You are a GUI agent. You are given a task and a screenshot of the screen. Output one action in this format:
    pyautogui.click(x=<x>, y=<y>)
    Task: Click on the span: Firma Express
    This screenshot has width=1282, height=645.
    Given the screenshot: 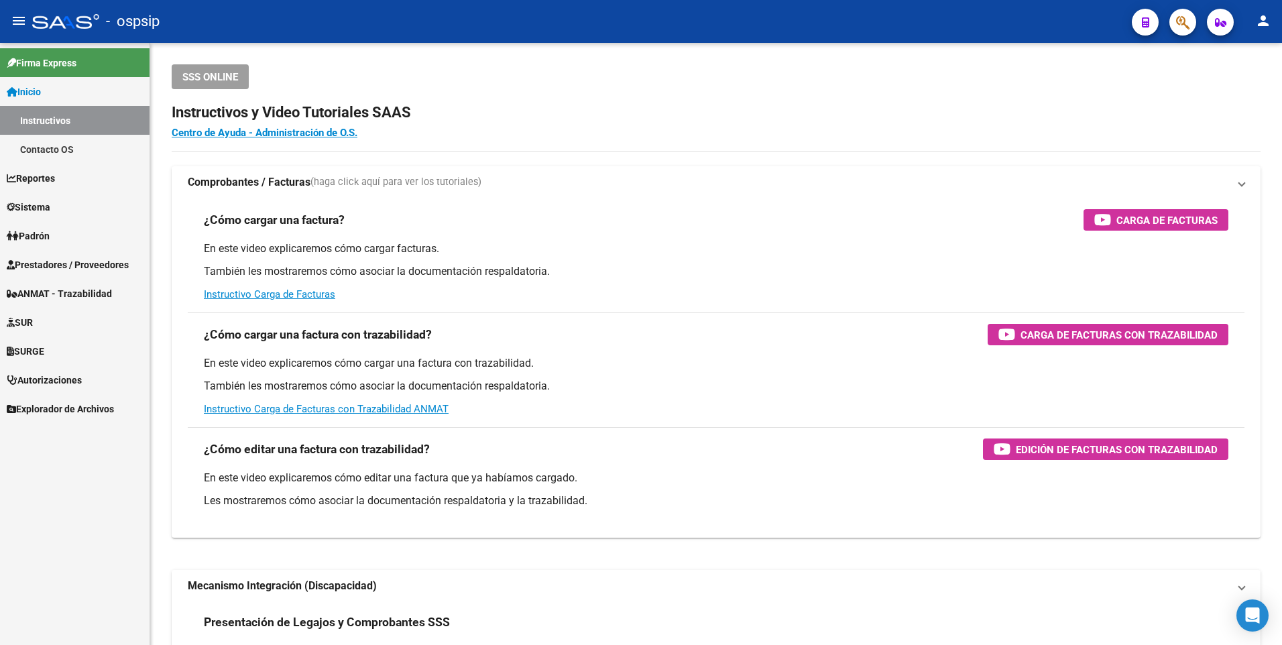 What is the action you would take?
    pyautogui.click(x=42, y=63)
    